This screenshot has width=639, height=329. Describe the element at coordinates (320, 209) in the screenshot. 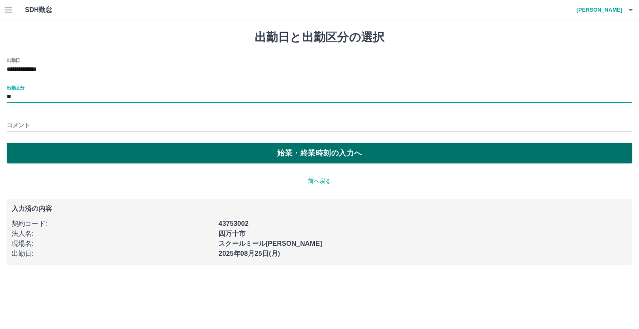

I see `p: 入力済の内容` at that location.